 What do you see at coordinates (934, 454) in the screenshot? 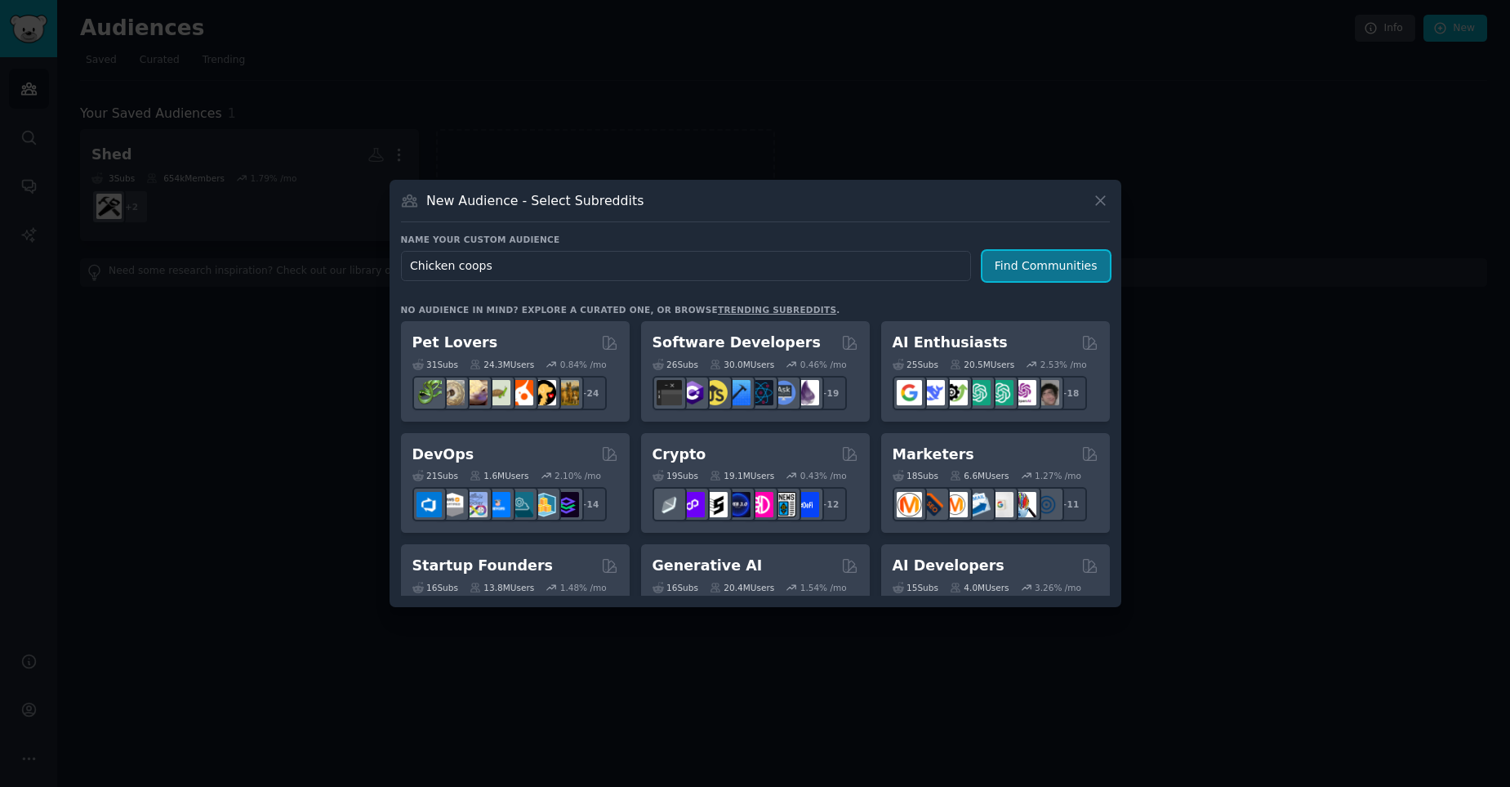
I see `h2: Marketers` at bounding box center [934, 454].